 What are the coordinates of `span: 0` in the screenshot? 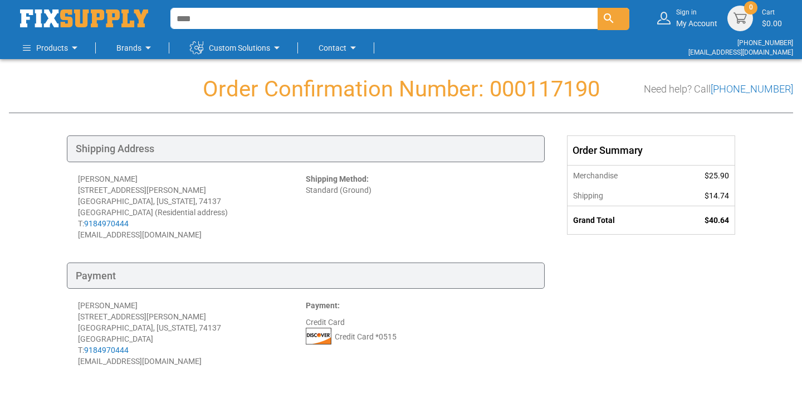 It's located at (751, 7).